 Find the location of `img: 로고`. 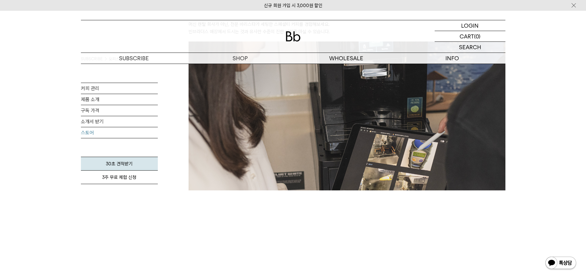

img: 로고 is located at coordinates (293, 36).